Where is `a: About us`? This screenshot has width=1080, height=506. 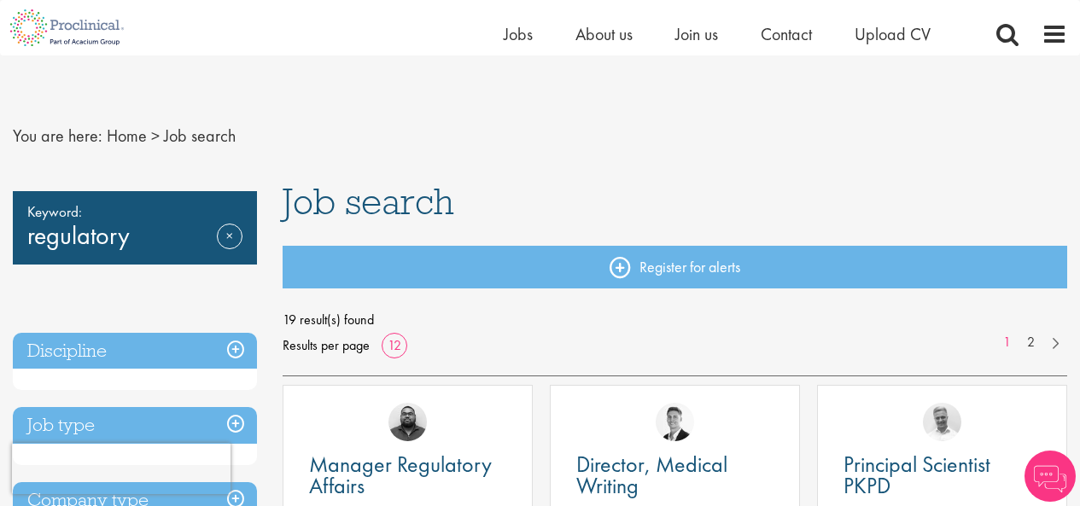
a: About us is located at coordinates (604, 34).